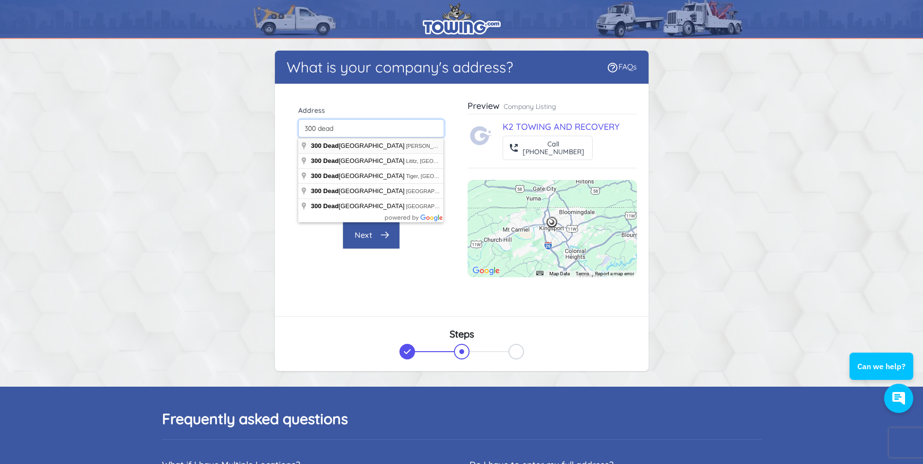 The width and height of the screenshot is (923, 464). I want to click on a: Report a map error, so click(614, 273).